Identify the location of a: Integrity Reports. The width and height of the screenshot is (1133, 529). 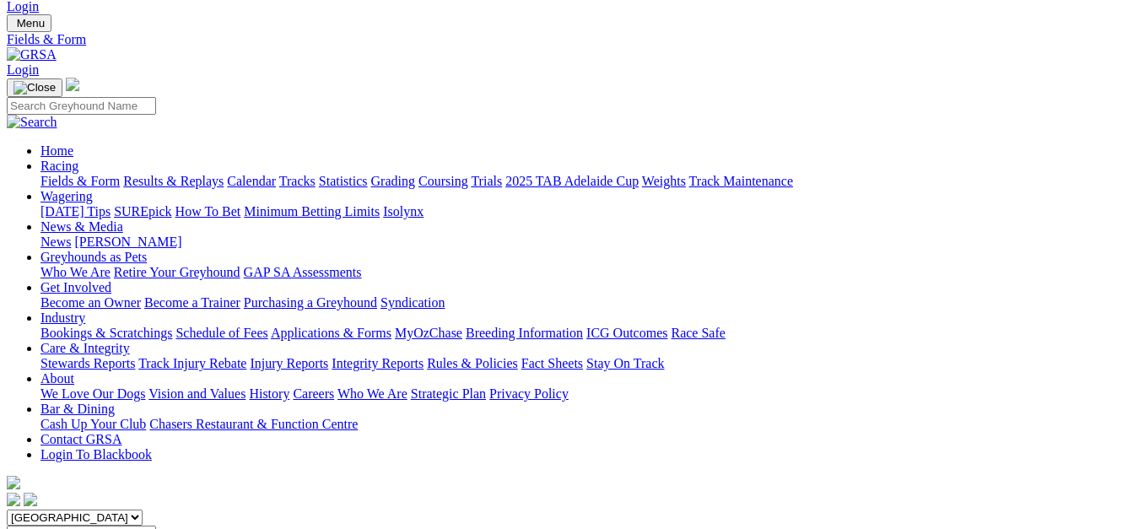
(377, 363).